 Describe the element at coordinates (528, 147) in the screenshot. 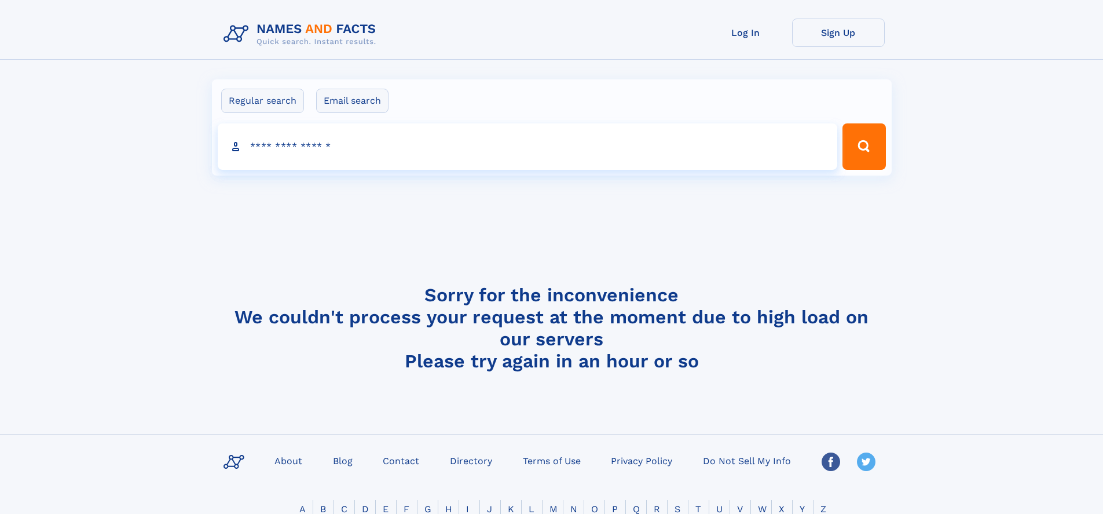

I see `input: search input` at that location.